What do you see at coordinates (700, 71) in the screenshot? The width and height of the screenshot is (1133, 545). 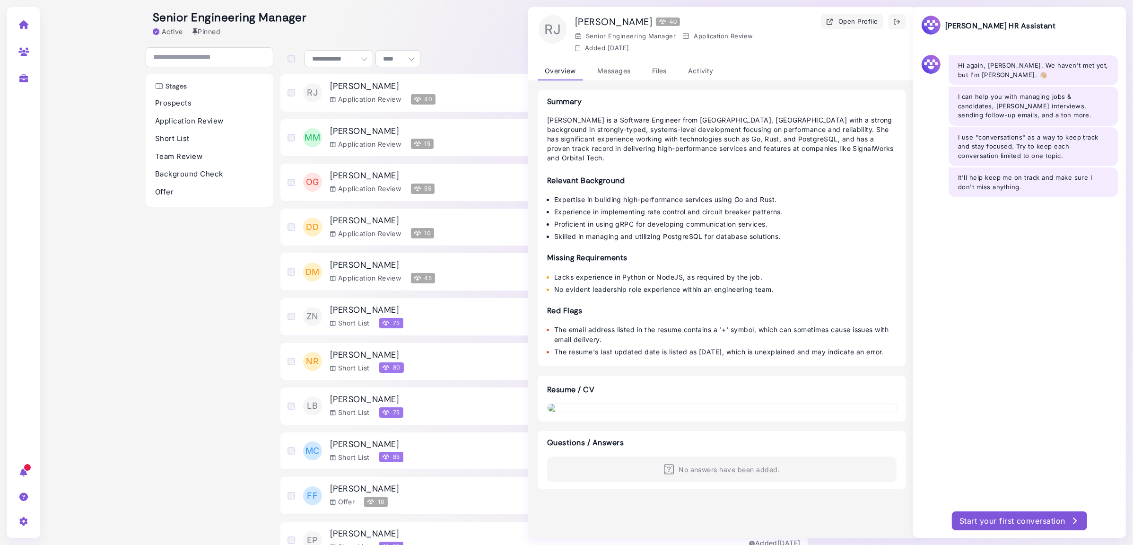 I see `div: Activity` at bounding box center [700, 71].